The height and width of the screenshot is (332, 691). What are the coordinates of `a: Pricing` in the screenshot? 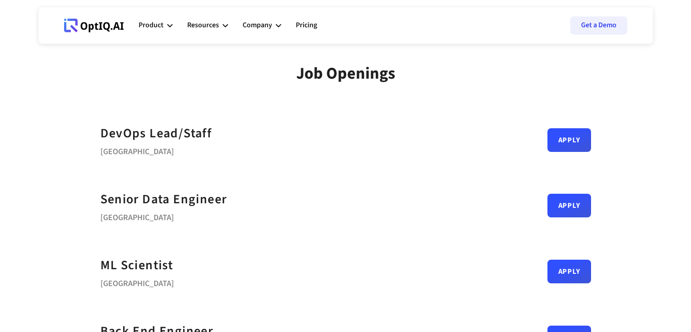 It's located at (306, 25).